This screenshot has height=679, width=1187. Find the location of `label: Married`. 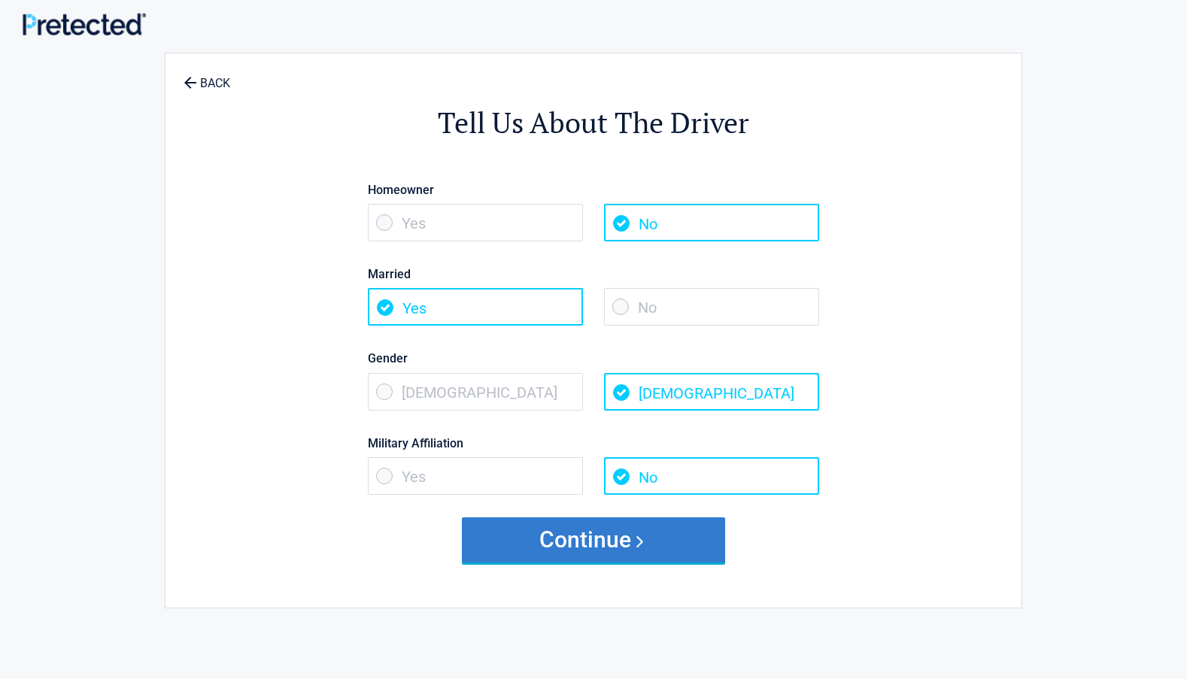

label: Married is located at coordinates (593, 274).